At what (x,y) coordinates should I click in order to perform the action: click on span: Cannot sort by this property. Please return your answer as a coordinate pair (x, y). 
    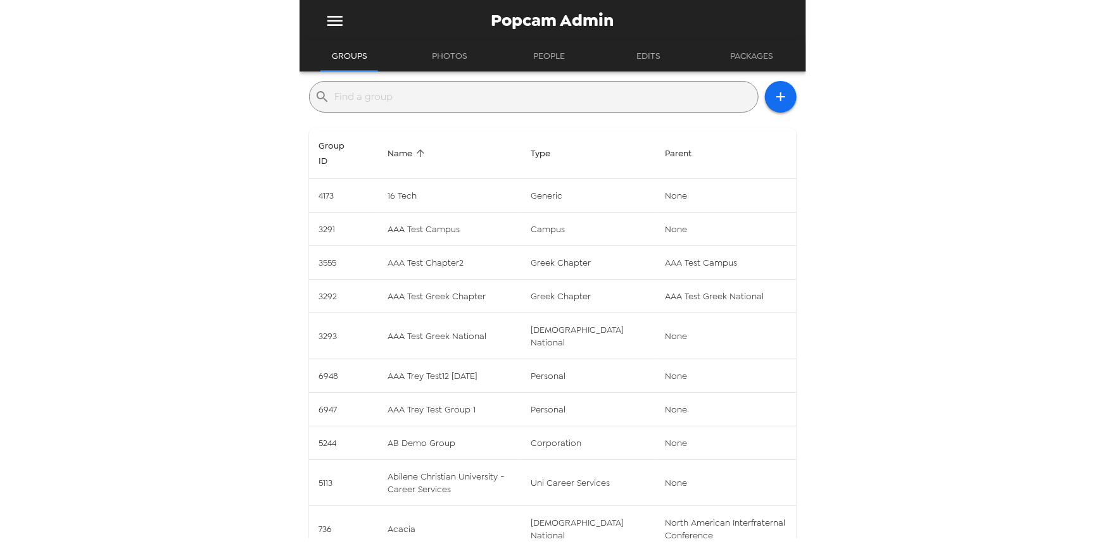
    Looking at the image, I should click on (687, 153).